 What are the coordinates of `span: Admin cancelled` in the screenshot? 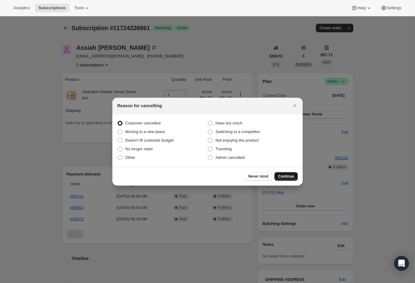 It's located at (230, 157).